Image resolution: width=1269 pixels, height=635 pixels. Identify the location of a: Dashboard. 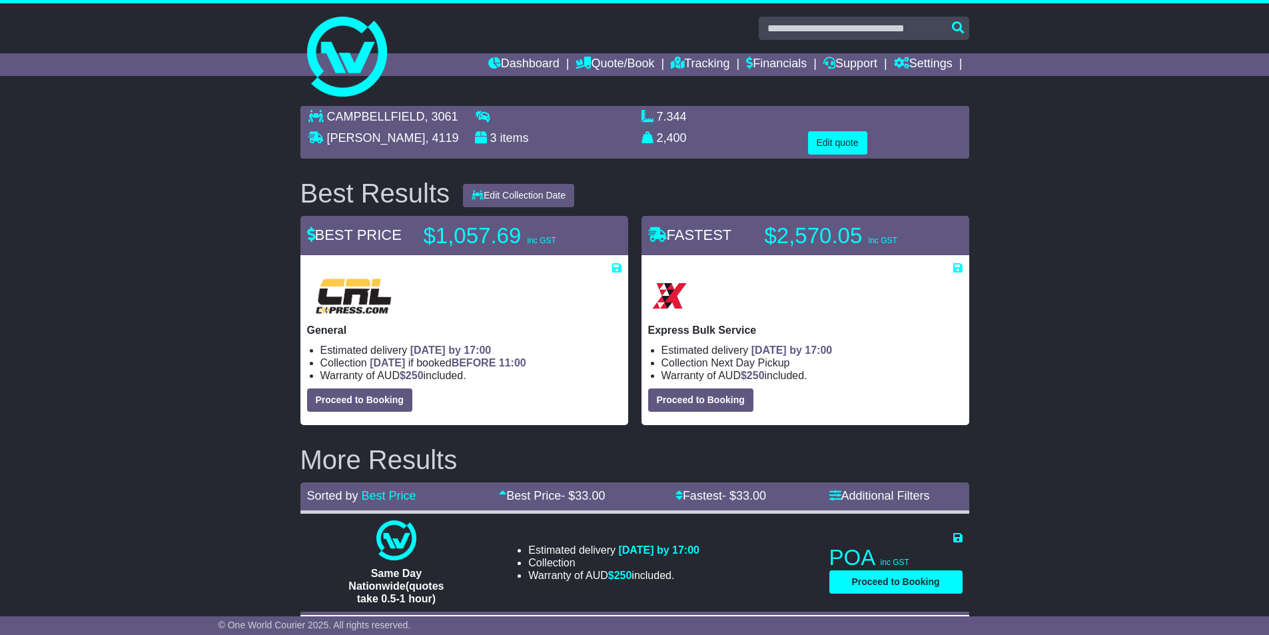
(524, 65).